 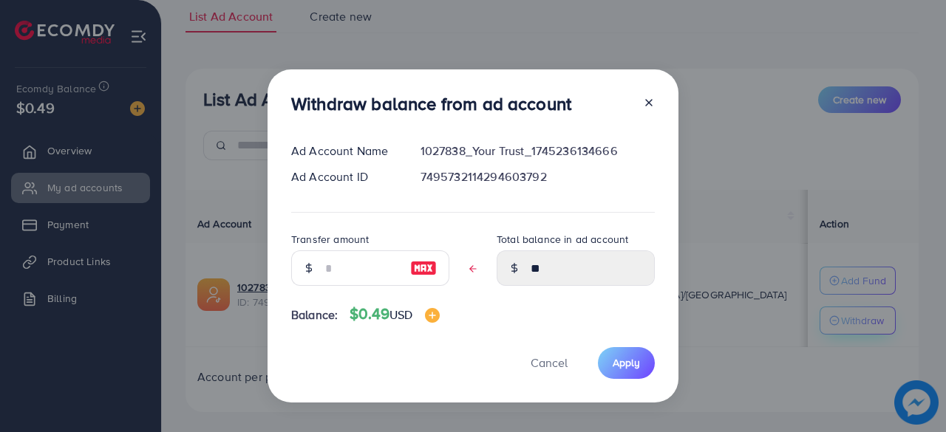 What do you see at coordinates (549, 363) in the screenshot?
I see `button: Cancel` at bounding box center [549, 363].